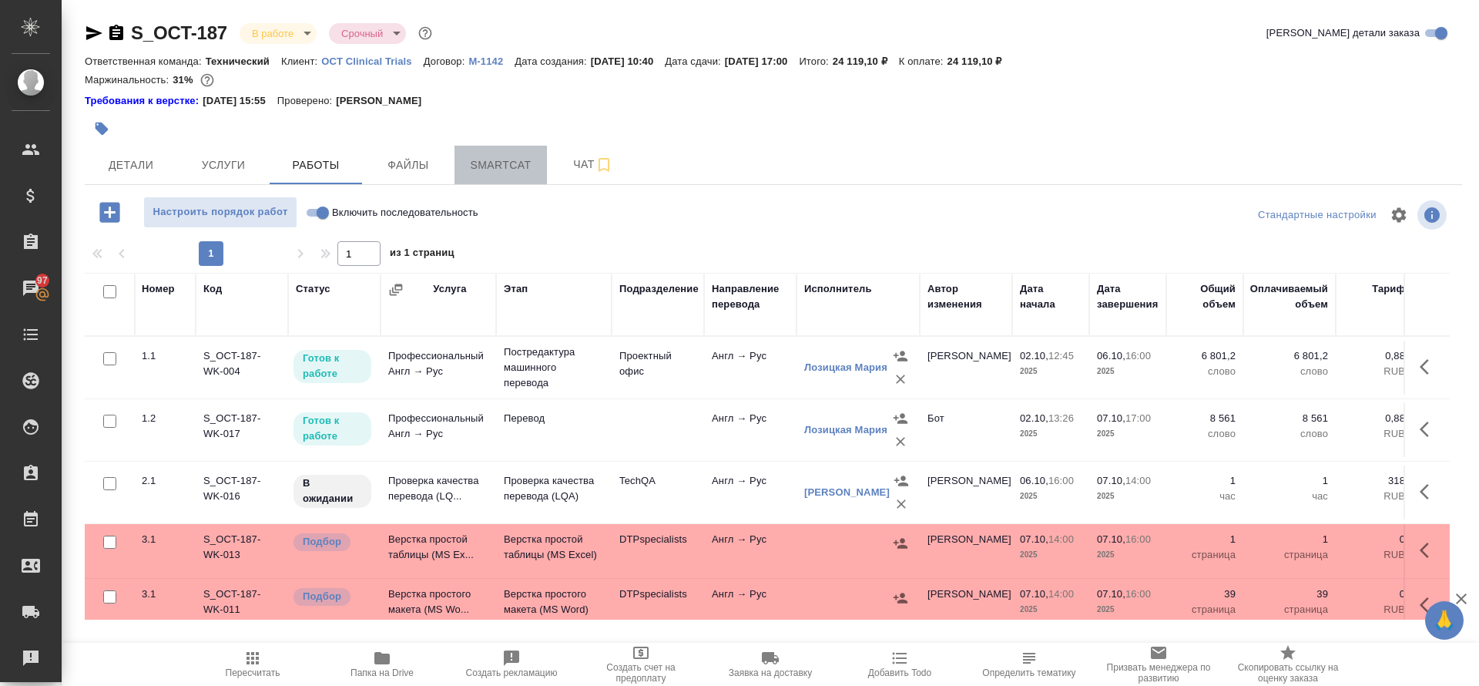 This screenshot has width=1479, height=686. Describe the element at coordinates (332, 366) in the screenshot. I see `p: Готов к работе` at that location.